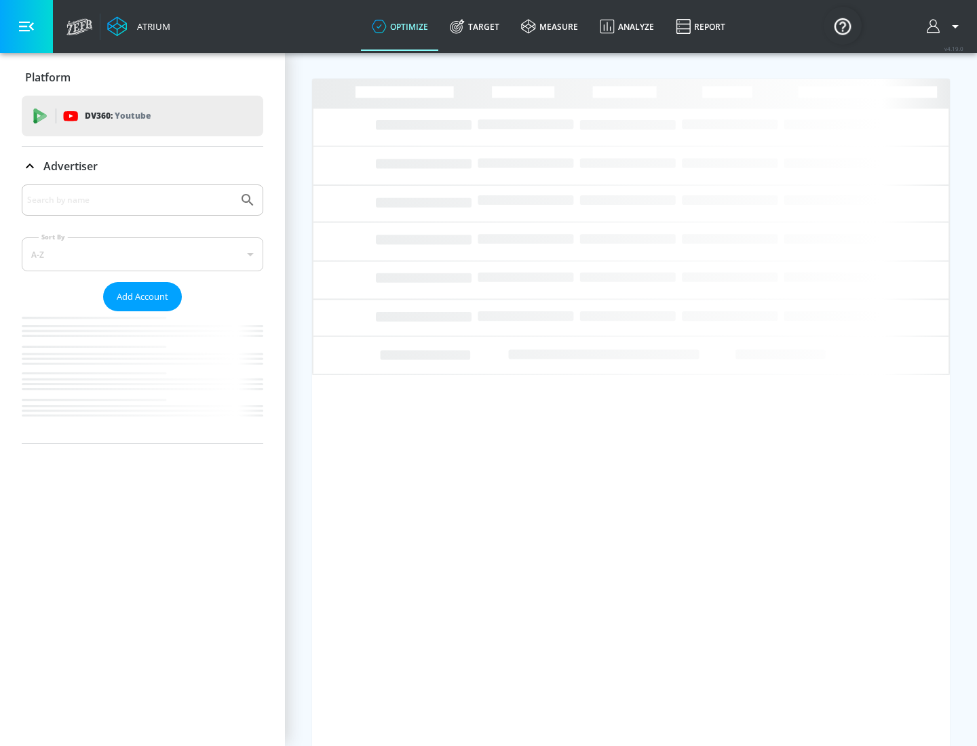  What do you see at coordinates (47, 77) in the screenshot?
I see `p: Platform` at bounding box center [47, 77].